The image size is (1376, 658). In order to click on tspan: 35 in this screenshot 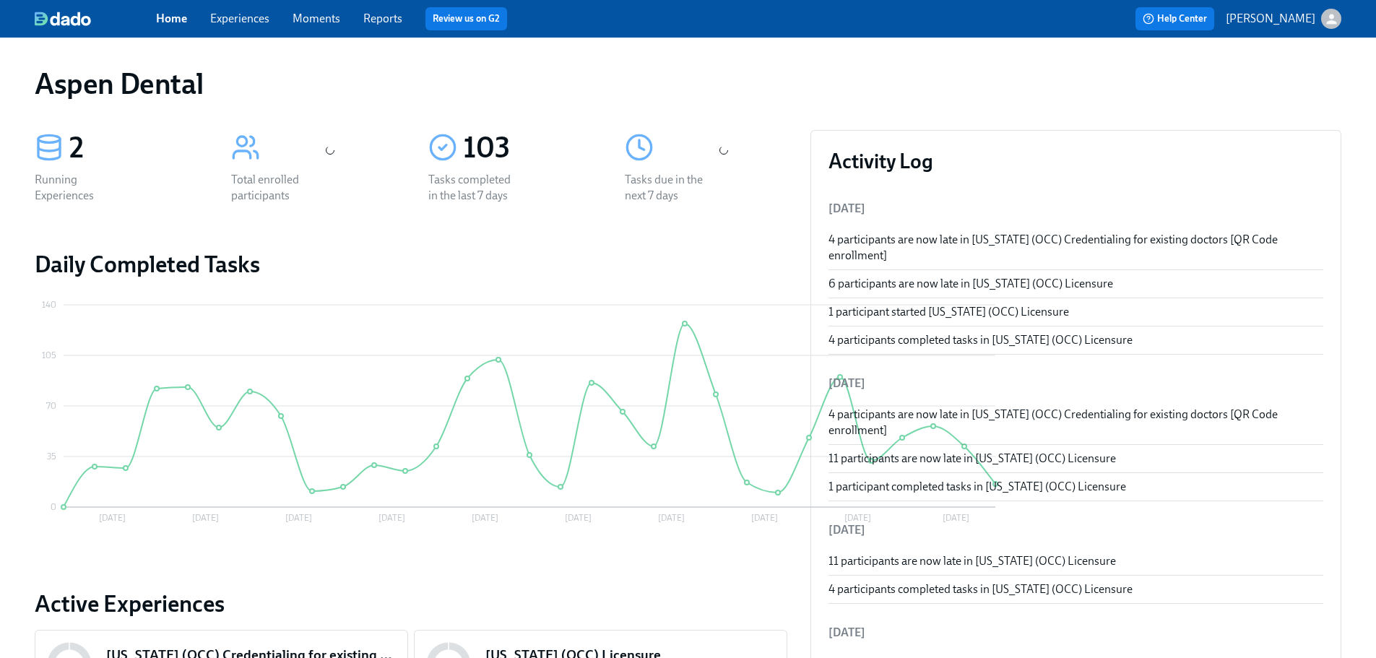, I will do `click(51, 457)`.